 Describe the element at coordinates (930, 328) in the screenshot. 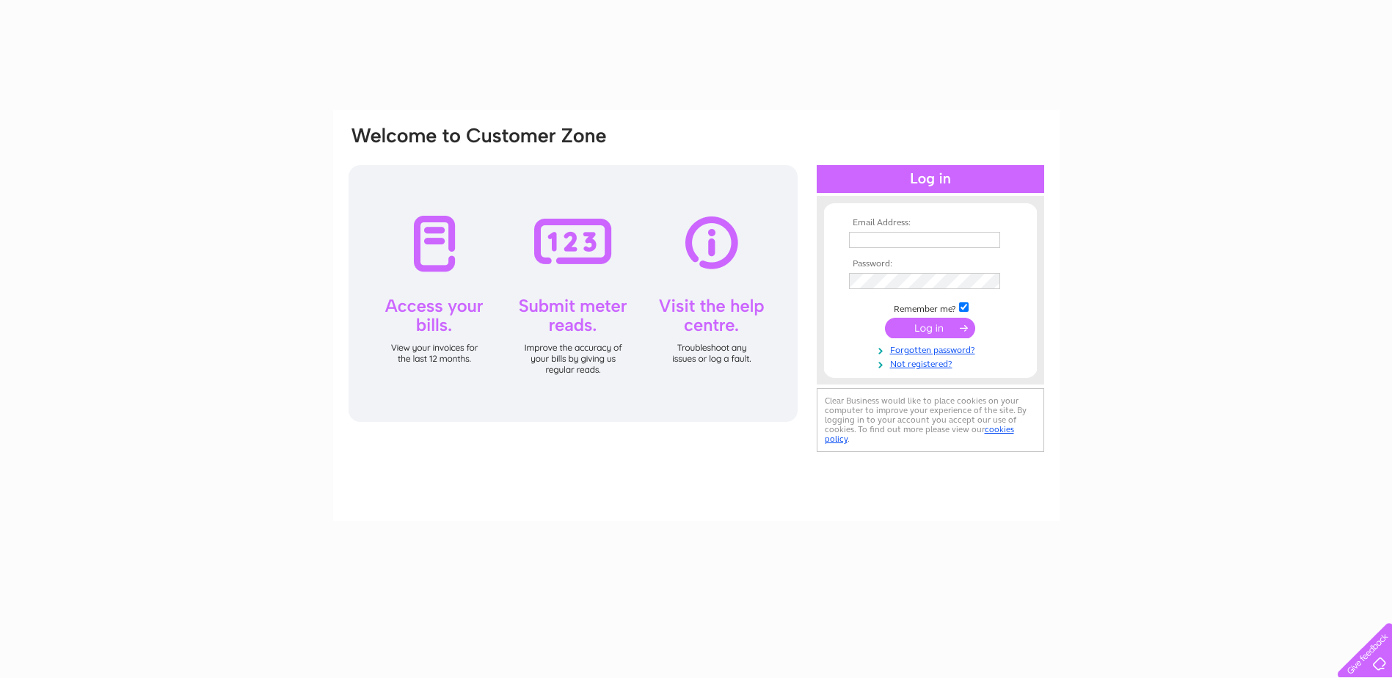

I see `input: Submit` at that location.